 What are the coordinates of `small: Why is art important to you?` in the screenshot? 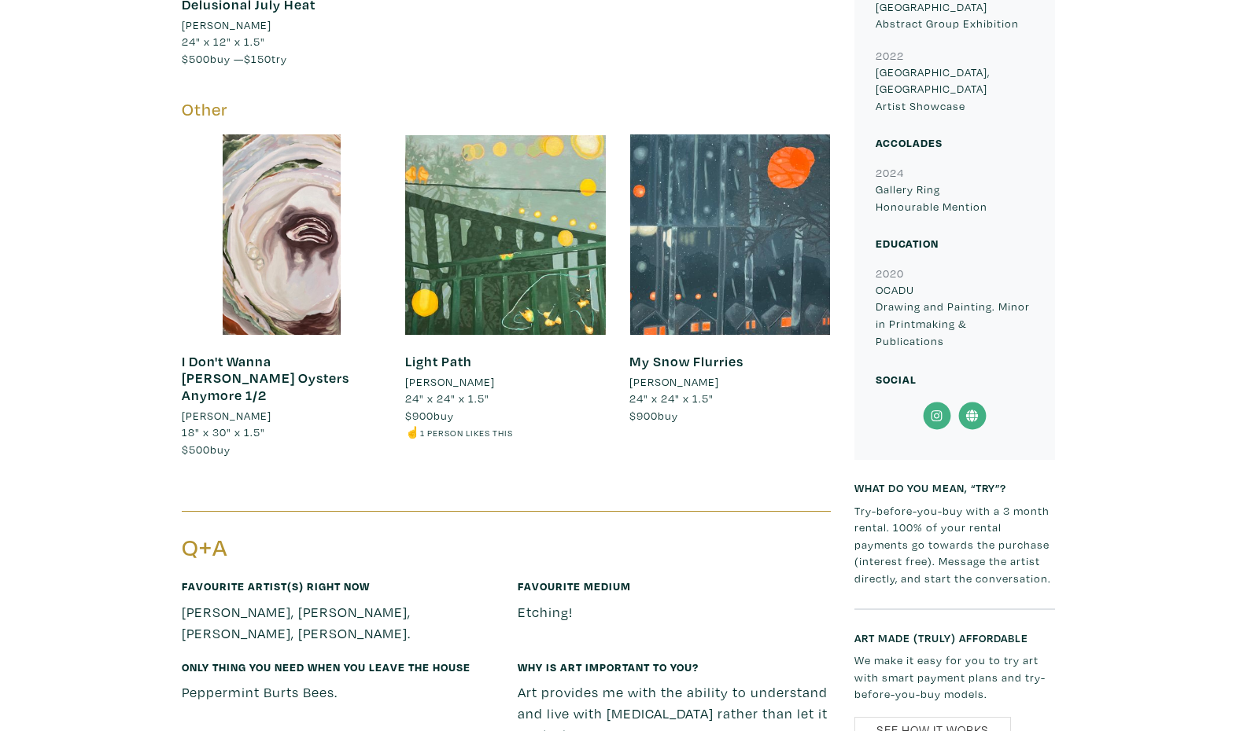 It's located at (608, 667).